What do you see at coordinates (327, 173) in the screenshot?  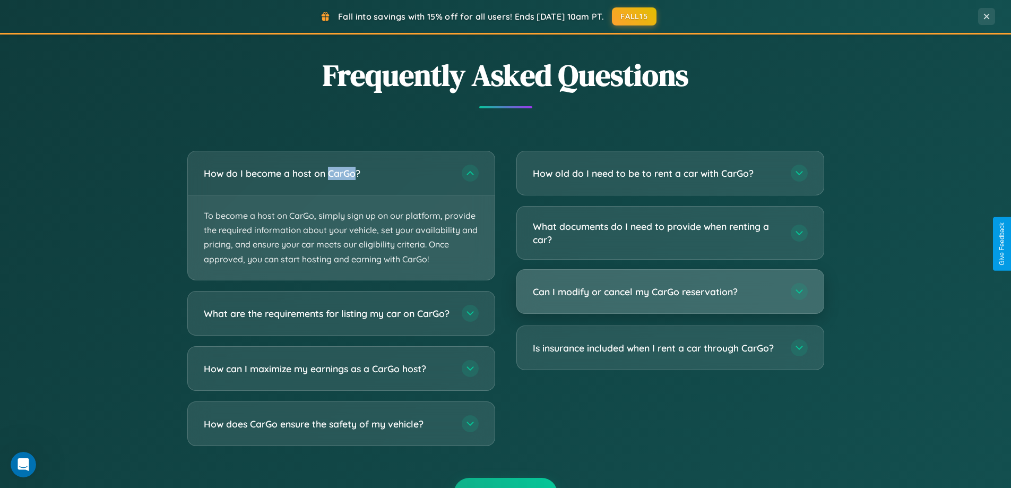 I see `h3: How do I become a host on CarGo?` at bounding box center [327, 173].